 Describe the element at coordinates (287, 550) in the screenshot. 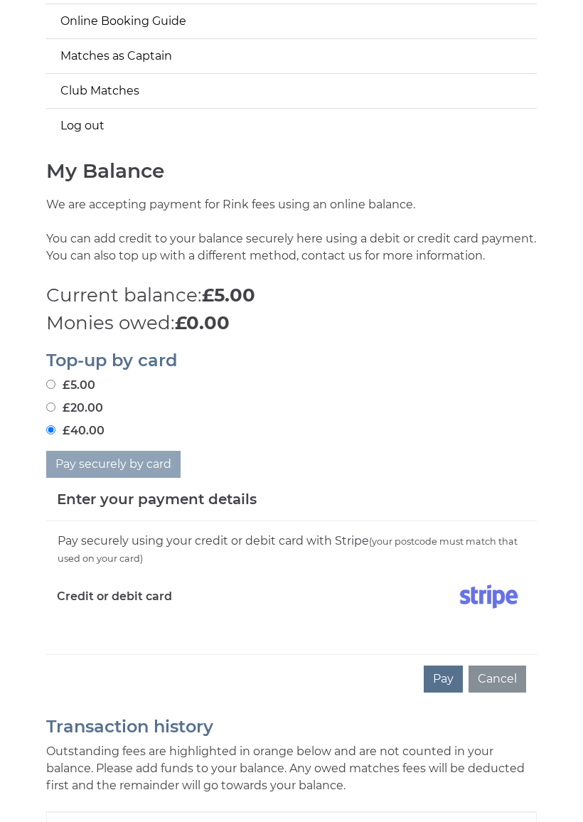

I see `small: (your postcode must match that used on your card)` at that location.